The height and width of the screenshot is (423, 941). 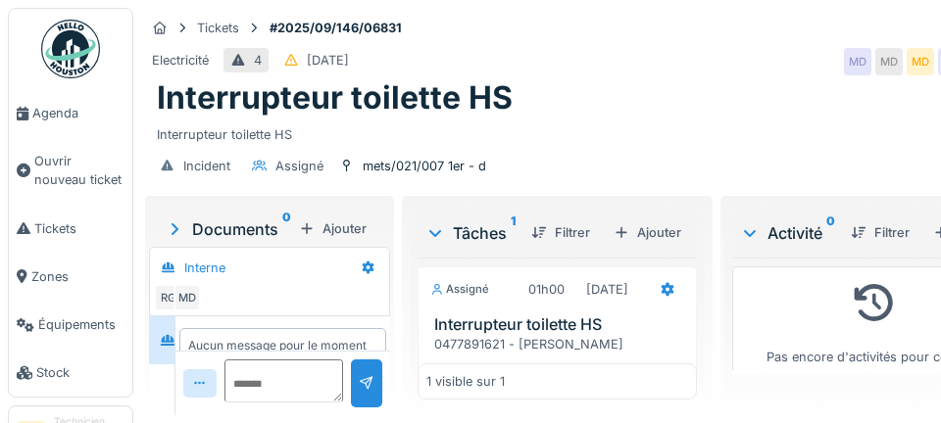 What do you see at coordinates (71, 49) in the screenshot?
I see `img: Badge_color-CXgf-gQk.svg` at bounding box center [71, 49].